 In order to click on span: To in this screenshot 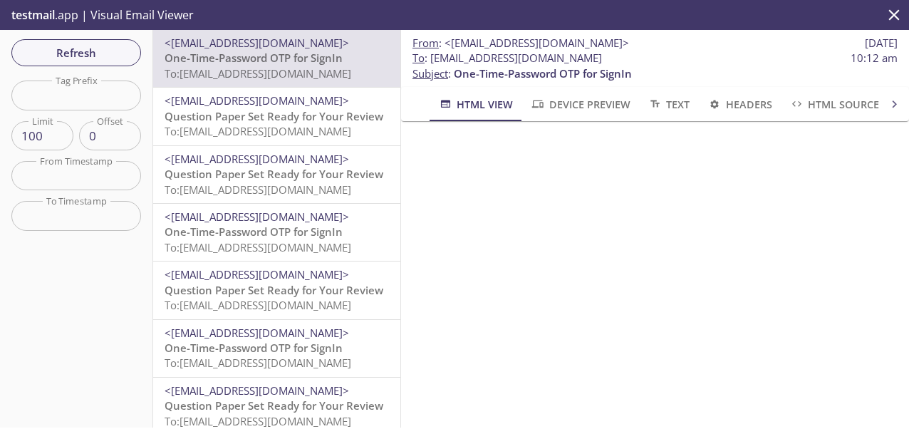, I will do `click(418, 58)`.